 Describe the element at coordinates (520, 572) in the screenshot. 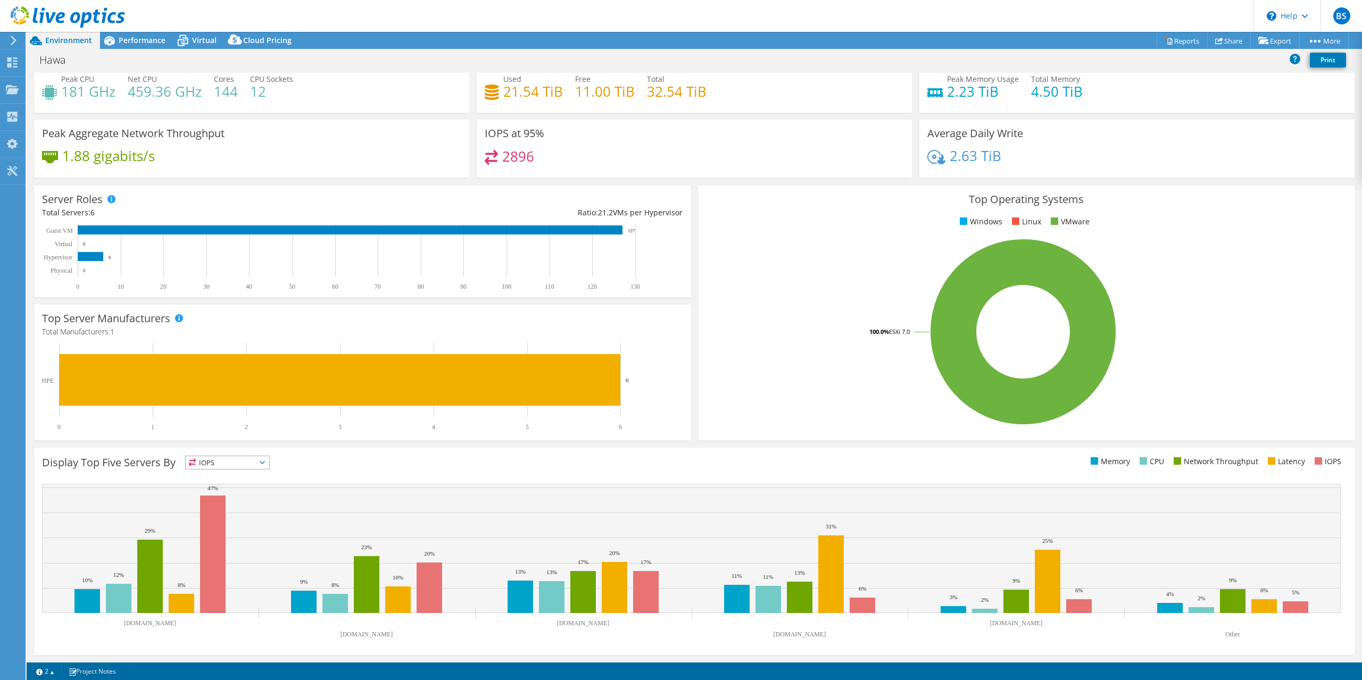

I see `text: 13%` at that location.